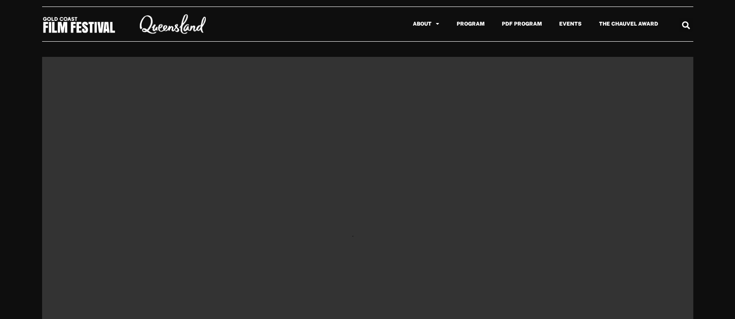  Describe the element at coordinates (446, 24) in the screenshot. I see `nav: Menu` at that location.